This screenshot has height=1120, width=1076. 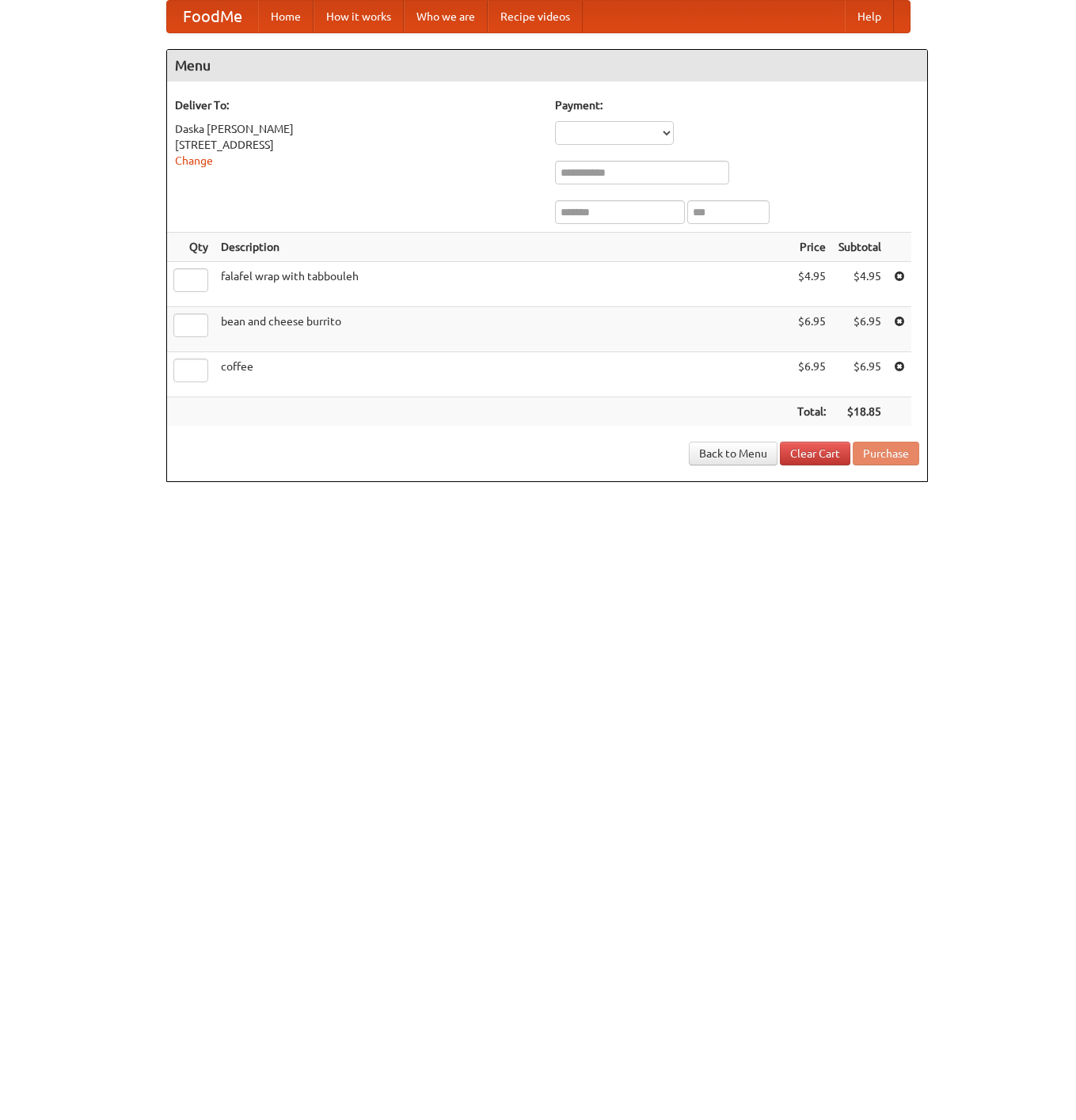 I want to click on a: Help, so click(x=869, y=17).